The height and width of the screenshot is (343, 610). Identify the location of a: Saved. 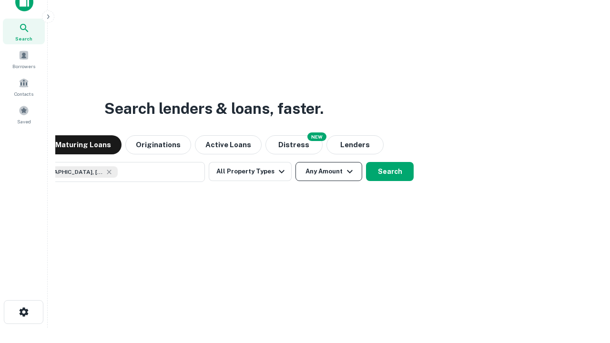
(24, 114).